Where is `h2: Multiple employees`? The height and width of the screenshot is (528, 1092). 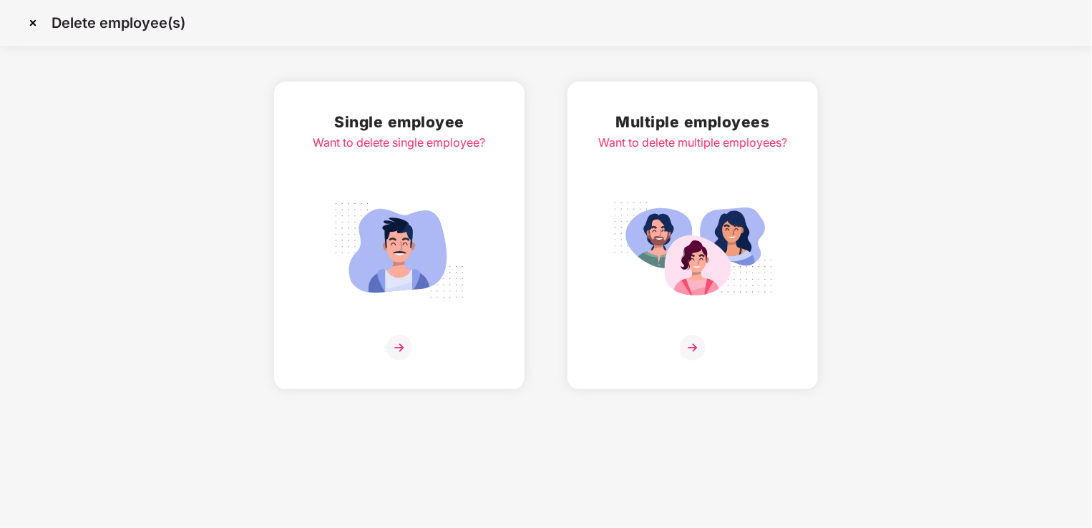 h2: Multiple employees is located at coordinates (693, 122).